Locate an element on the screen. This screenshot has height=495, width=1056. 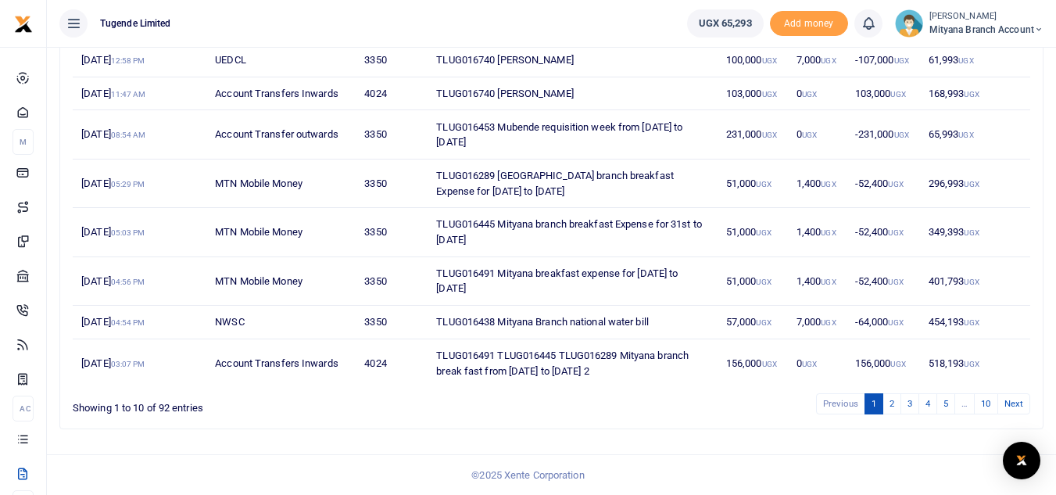
td: 349,393 is located at coordinates (974, 232).